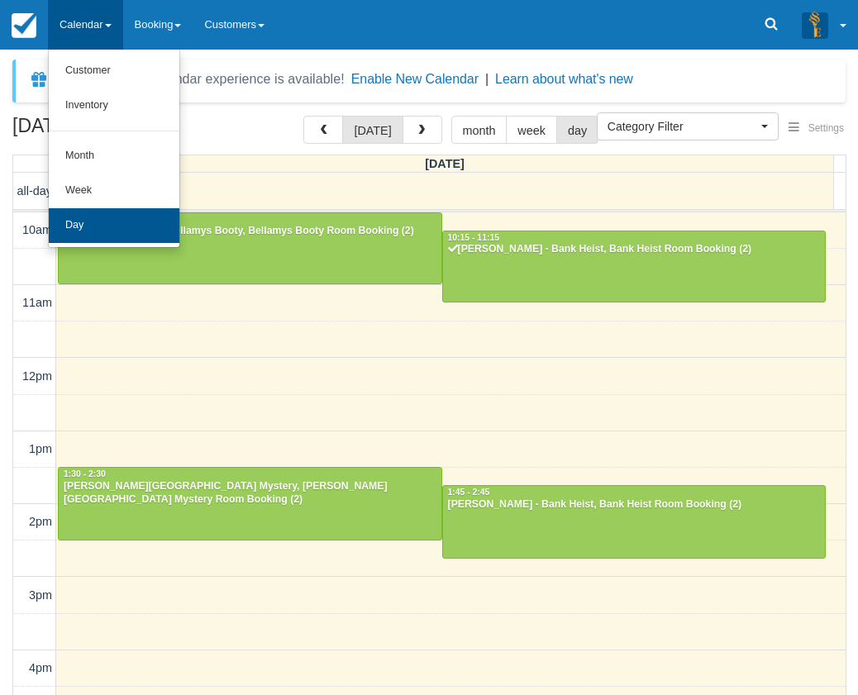  I want to click on button: day, so click(577, 130).